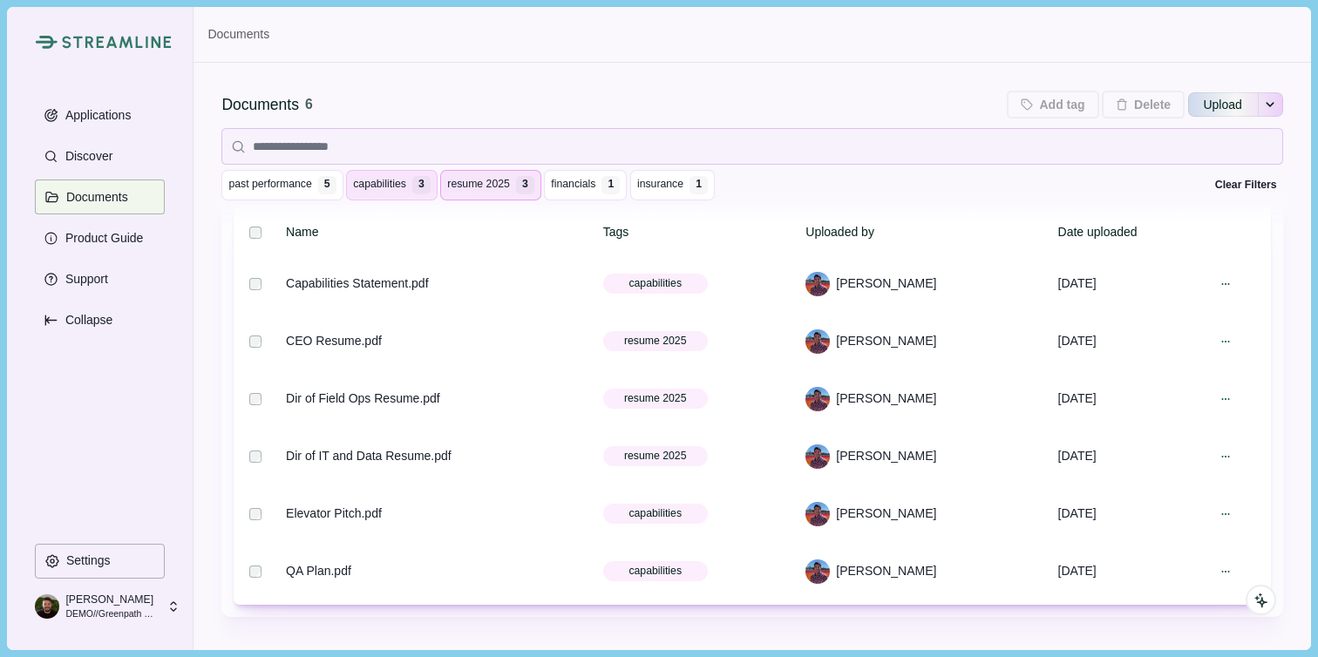 The image size is (1318, 657). I want to click on th: Date uploaded, so click(1133, 232).